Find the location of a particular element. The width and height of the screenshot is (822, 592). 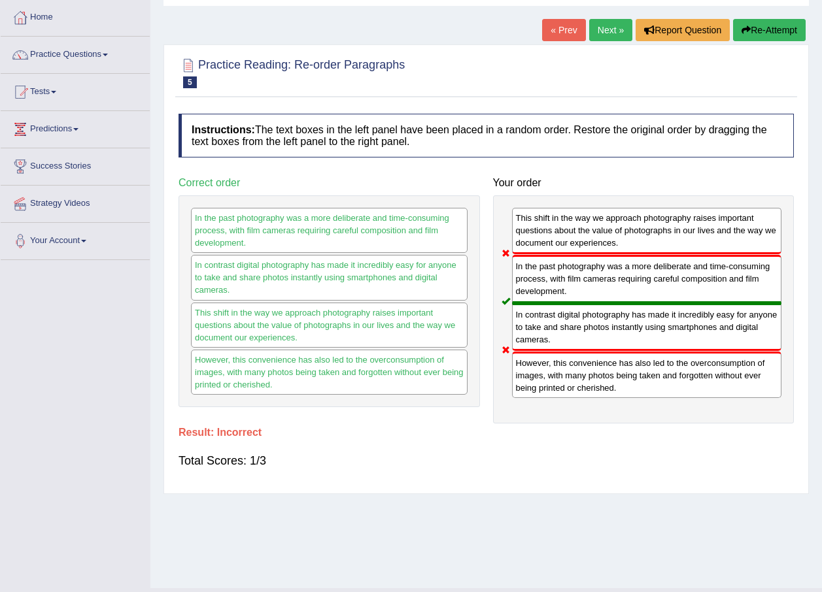

span: 5 is located at coordinates (190, 82).